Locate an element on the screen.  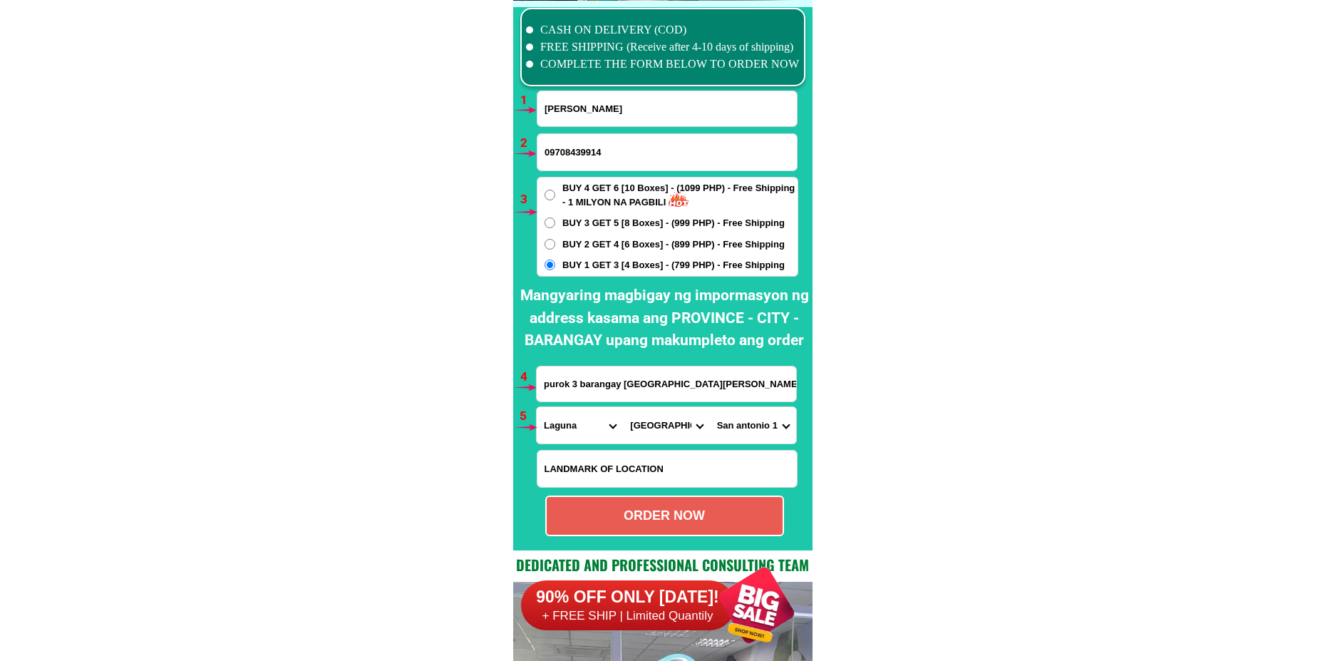
select: Select province is located at coordinates (579, 425).